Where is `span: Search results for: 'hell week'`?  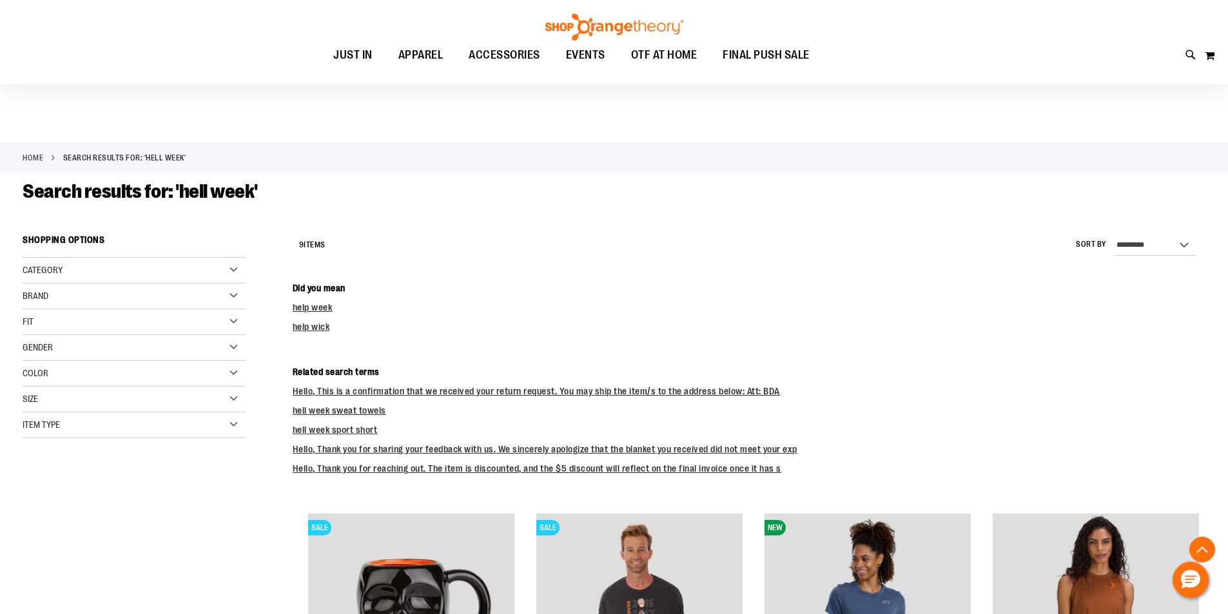 span: Search results for: 'hell week' is located at coordinates (140, 191).